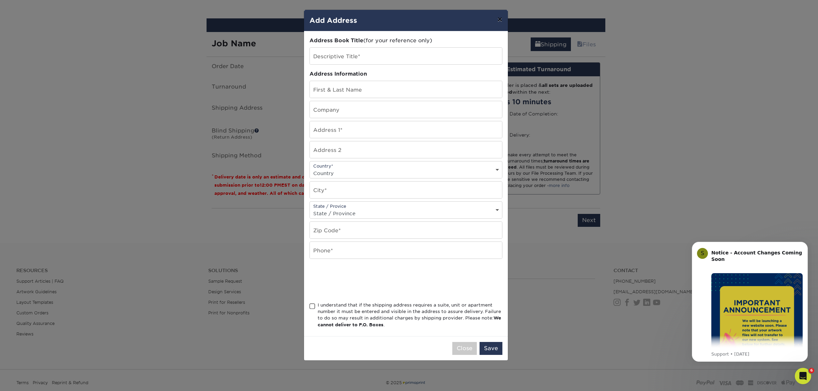 This screenshot has height=391, width=818. What do you see at coordinates (68, 66) in the screenshot?
I see `div: message notification from Support, 5w ago. Notice - Account Changes Coming Soon ​ Past Order File...` at bounding box center [68, 66].